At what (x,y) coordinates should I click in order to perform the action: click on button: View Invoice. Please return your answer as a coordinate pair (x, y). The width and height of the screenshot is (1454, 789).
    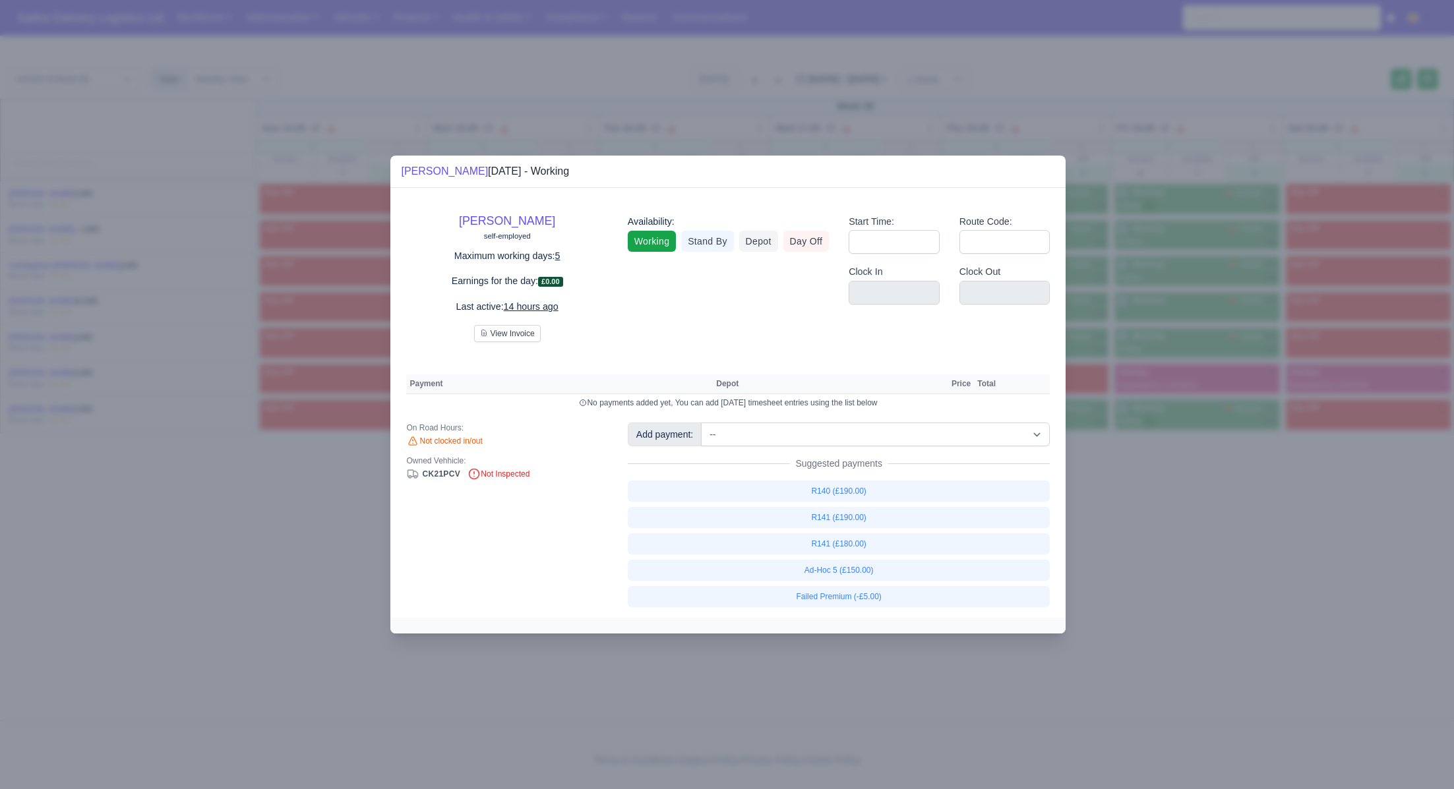
    Looking at the image, I should click on (507, 334).